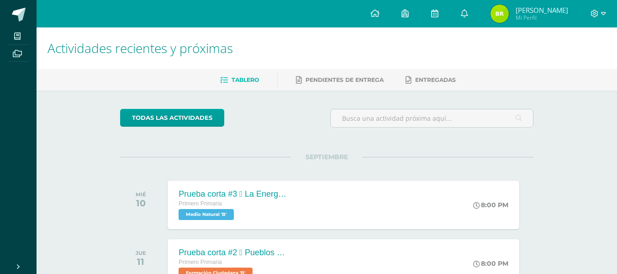 This screenshot has width=617, height=274. I want to click on span: Entregadas, so click(435, 79).